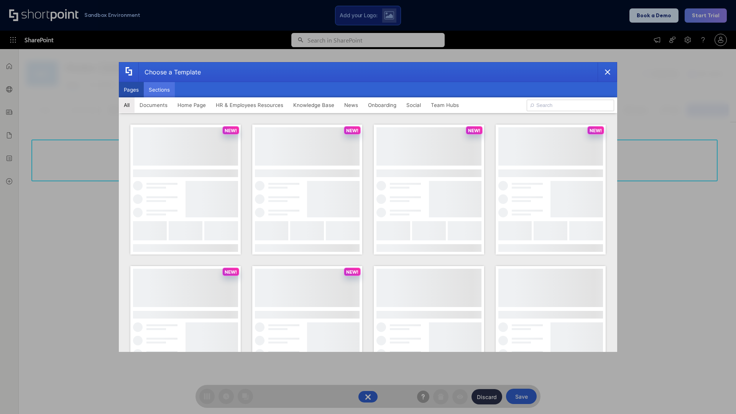  Describe the element at coordinates (126, 105) in the screenshot. I see `button: All` at that location.